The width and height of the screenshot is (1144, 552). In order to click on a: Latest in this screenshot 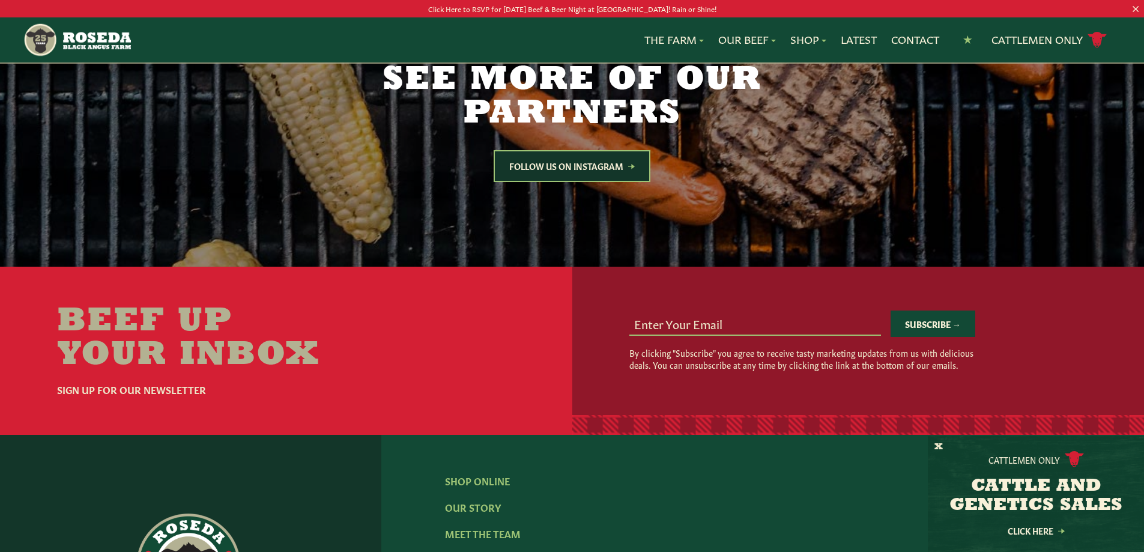, I will do `click(859, 40)`.